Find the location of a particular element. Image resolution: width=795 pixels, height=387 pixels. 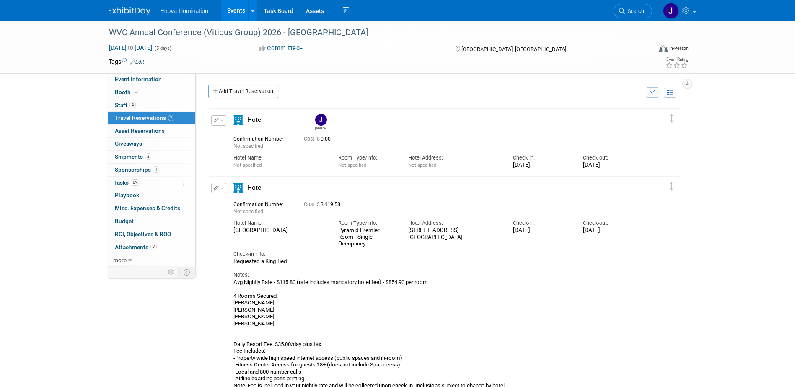

a: Misc. Expenses & Credits is located at coordinates (152, 209).